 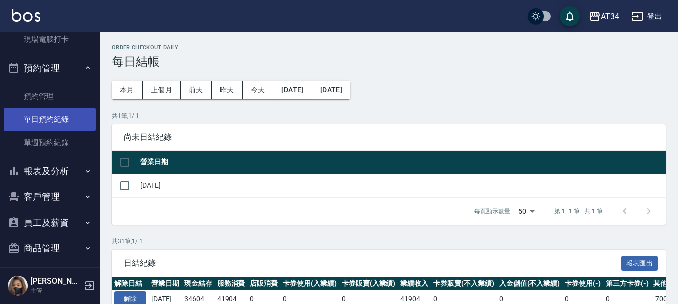 I want to click on img: Person, so click(x=18, y=286).